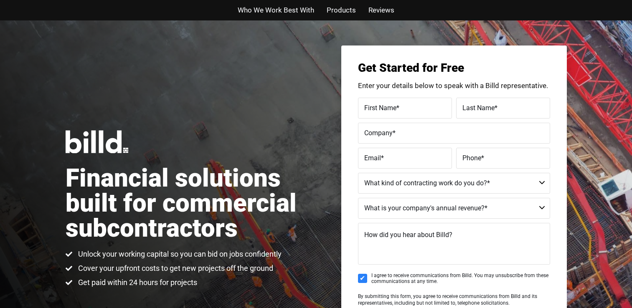 This screenshot has width=632, height=308. I want to click on p: Enter your details below to speak with a Billd representative., so click(454, 86).